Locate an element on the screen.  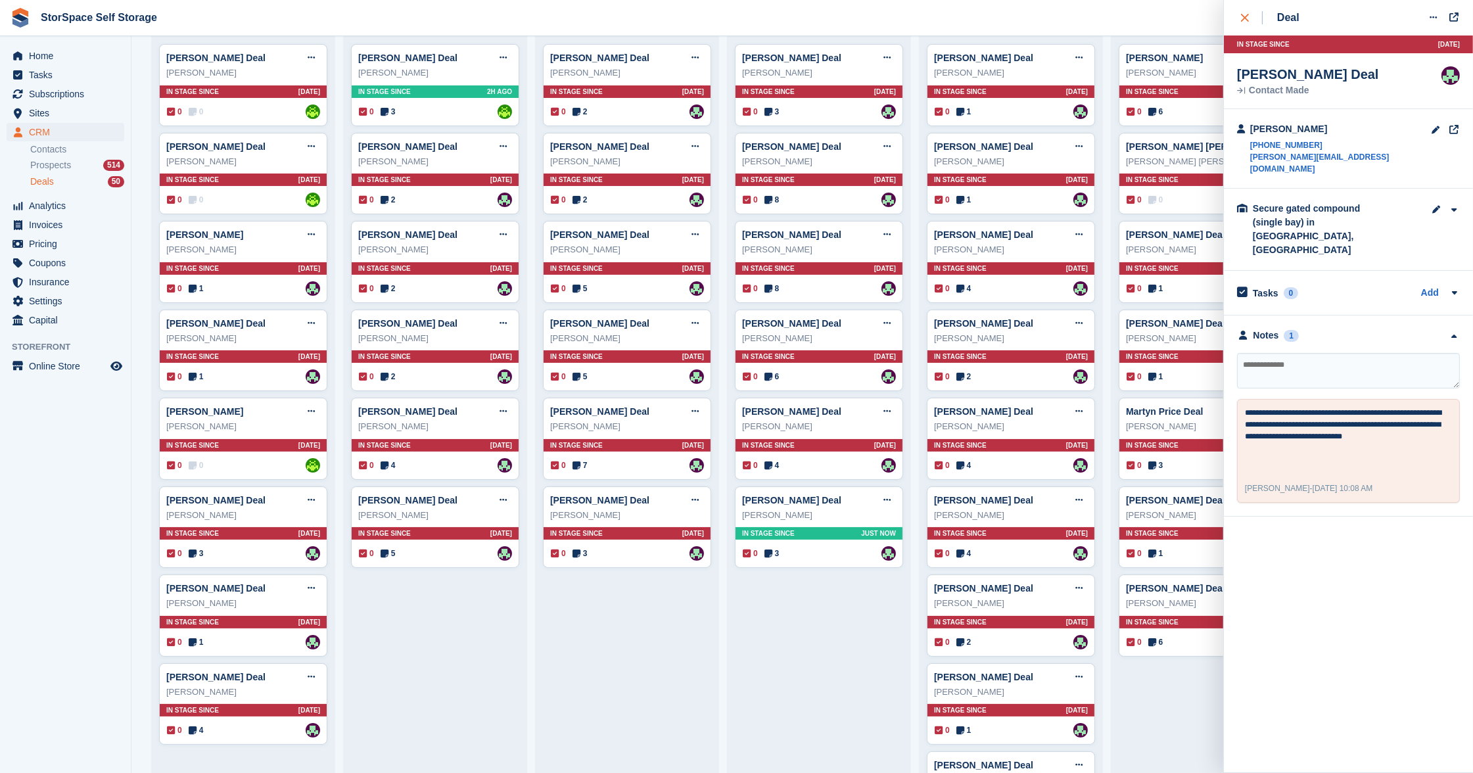
span: 2 is located at coordinates (580, 112).